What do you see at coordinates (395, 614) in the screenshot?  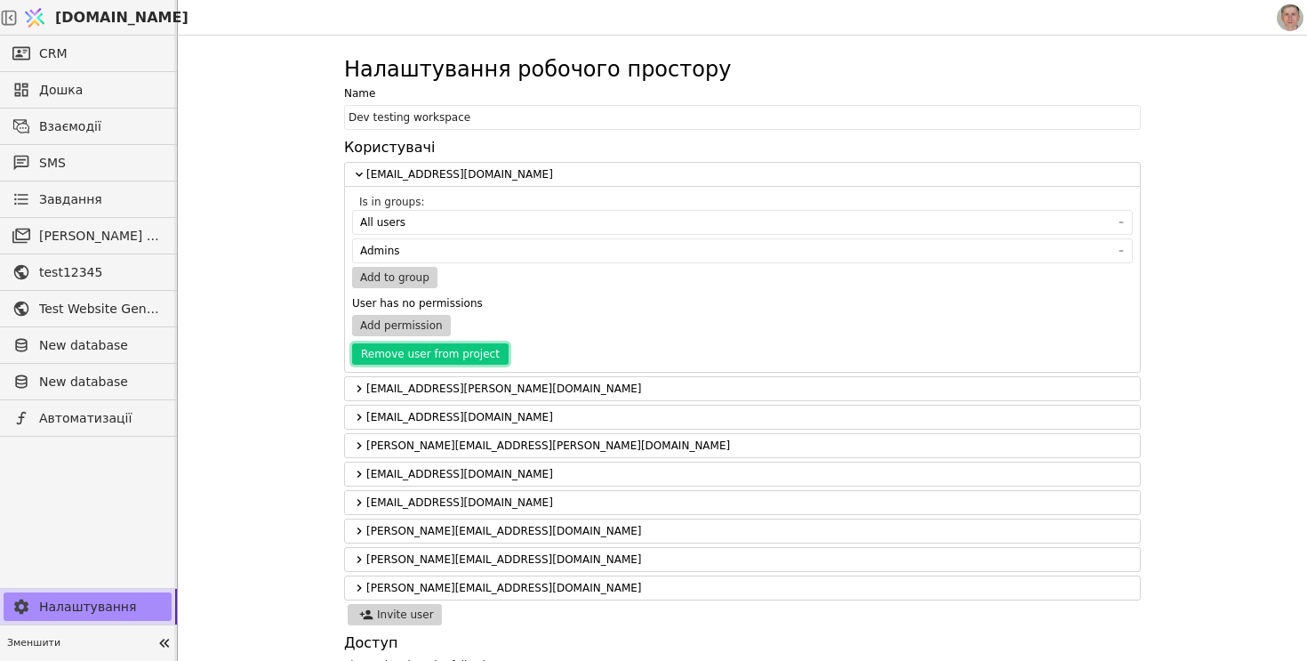 I see `button: Invite user` at bounding box center [395, 614].